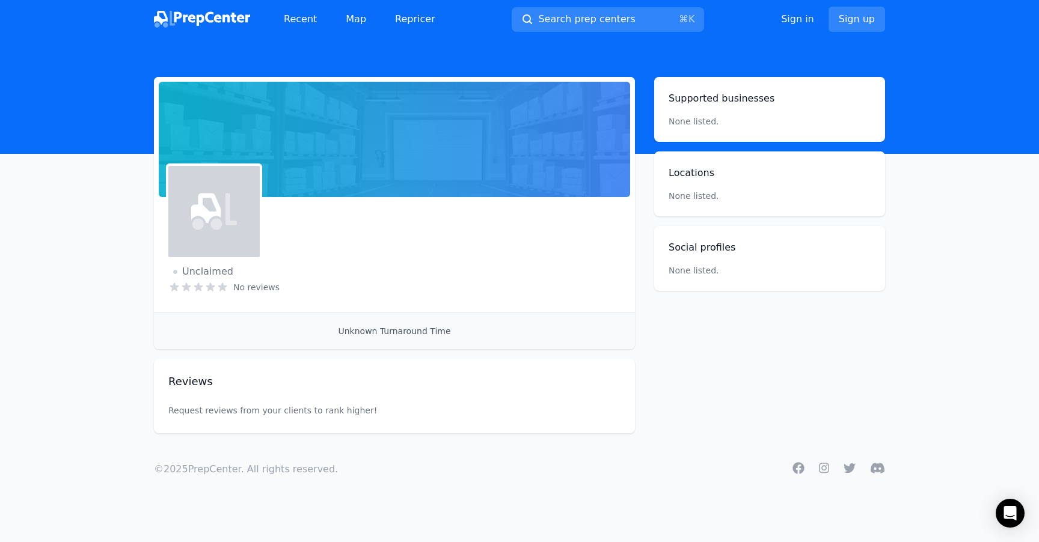 The height and width of the screenshot is (542, 1039). Describe the element at coordinates (256, 287) in the screenshot. I see `span: No reviews` at that location.